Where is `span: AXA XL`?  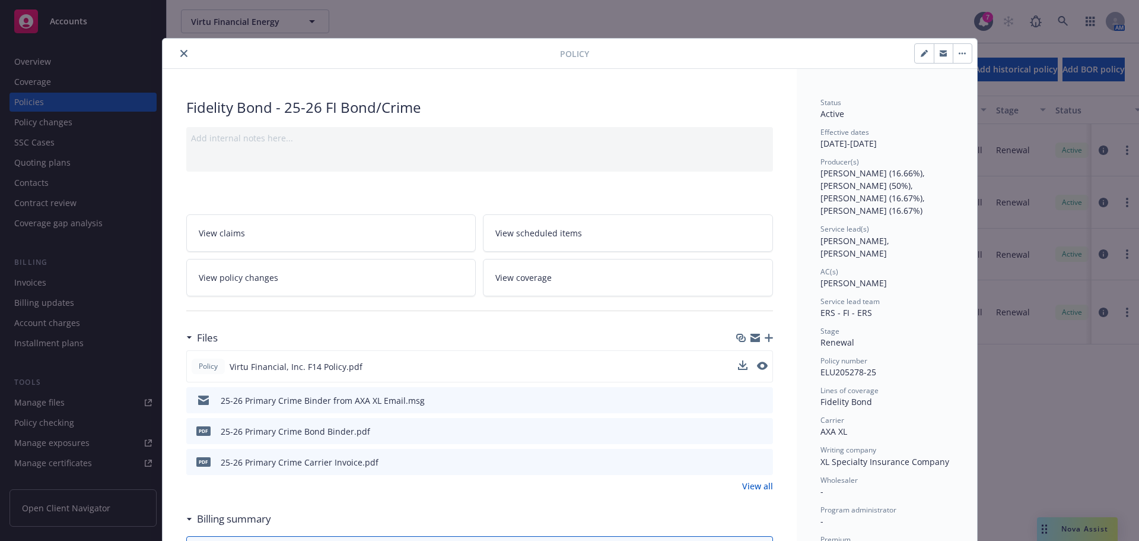 span: AXA XL is located at coordinates (834, 431).